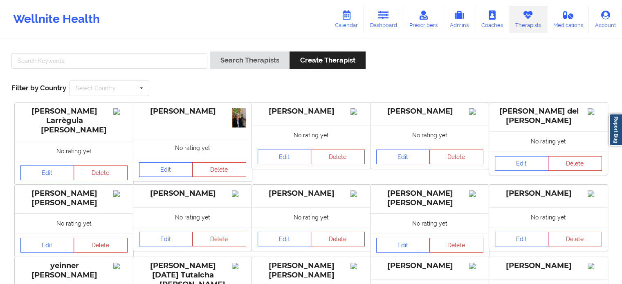  What do you see at coordinates (568, 19) in the screenshot?
I see `a: Medications` at bounding box center [568, 19].